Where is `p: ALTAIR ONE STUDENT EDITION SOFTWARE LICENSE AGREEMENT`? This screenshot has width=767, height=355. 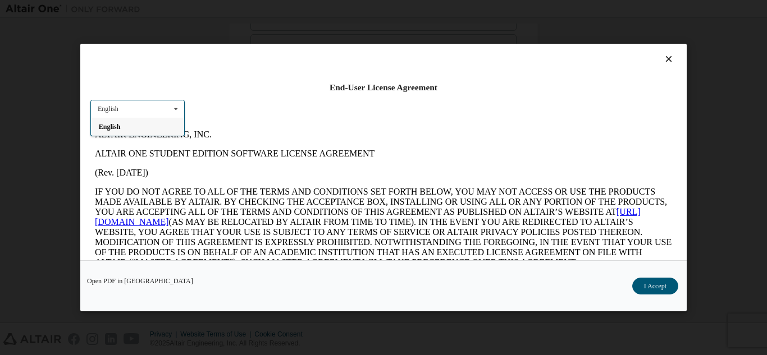
p: ALTAIR ONE STUDENT EDITION SOFTWARE LICENSE AGREEMENT is located at coordinates (293, 29).